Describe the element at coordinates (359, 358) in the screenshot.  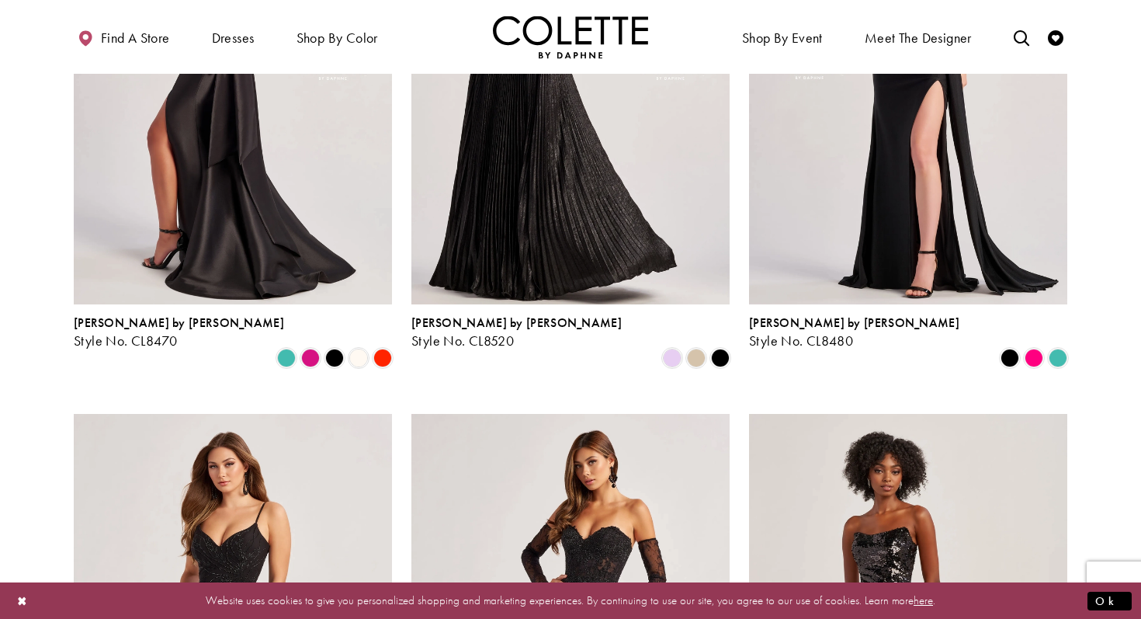
I see `i: Diamond White` at that location.